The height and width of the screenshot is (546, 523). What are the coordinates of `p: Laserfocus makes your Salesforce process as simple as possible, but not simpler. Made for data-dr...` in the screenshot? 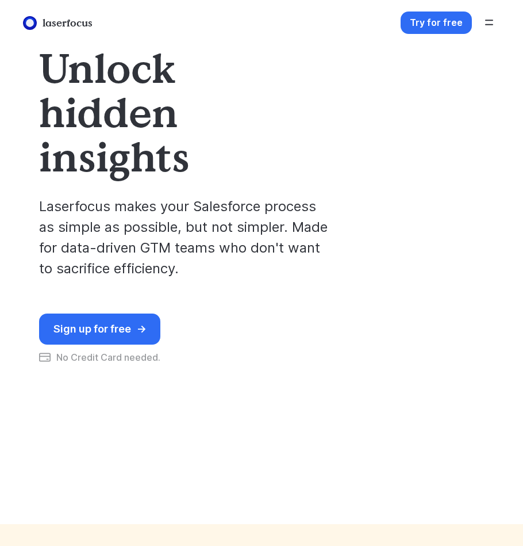 It's located at (185, 229).